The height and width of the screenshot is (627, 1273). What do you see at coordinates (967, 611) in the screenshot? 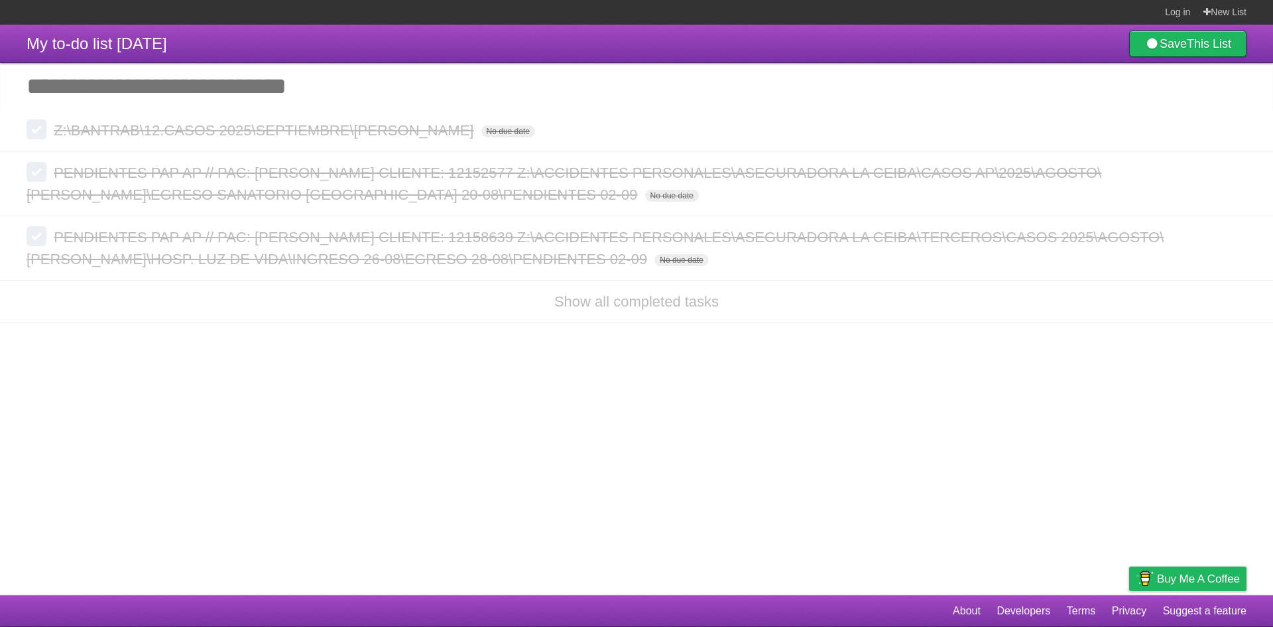
I see `a: About` at bounding box center [967, 611].